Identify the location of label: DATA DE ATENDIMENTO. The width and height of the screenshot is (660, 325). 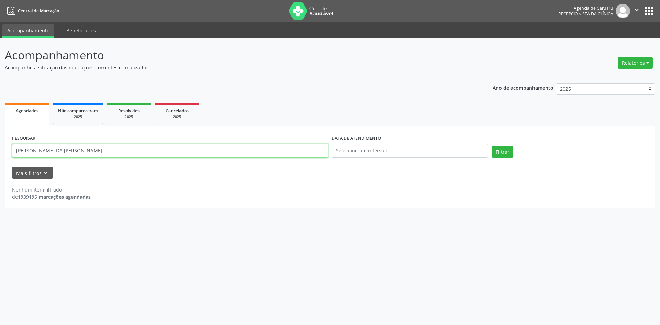
(357, 138).